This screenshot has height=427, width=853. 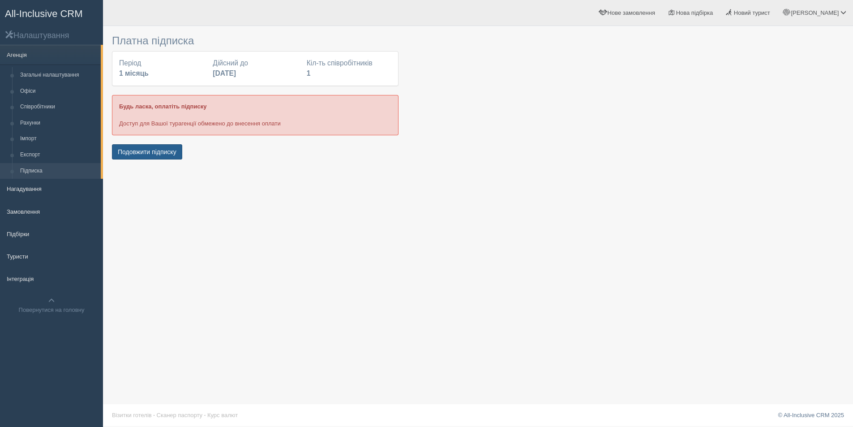 I want to click on span: Нова підбірка, so click(x=694, y=13).